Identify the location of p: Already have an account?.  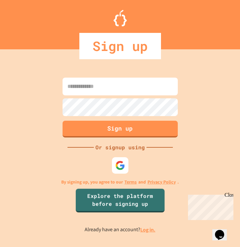
(120, 230).